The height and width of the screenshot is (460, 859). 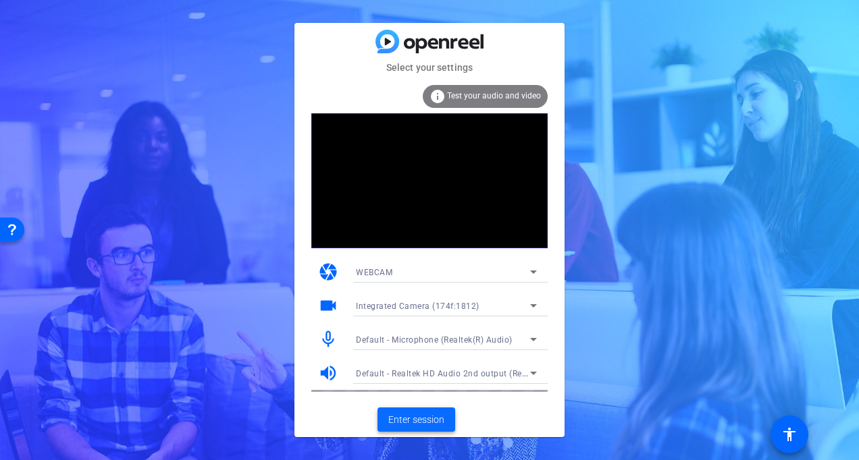 What do you see at coordinates (416, 420) in the screenshot?
I see `span: Enter session` at bounding box center [416, 420].